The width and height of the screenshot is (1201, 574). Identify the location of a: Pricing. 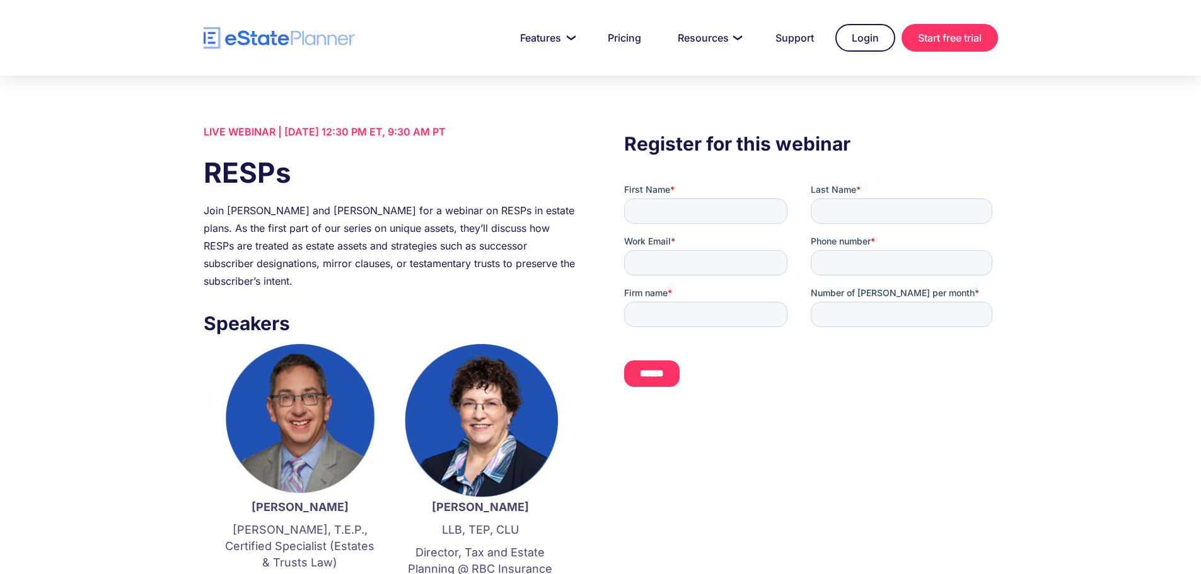
(624, 38).